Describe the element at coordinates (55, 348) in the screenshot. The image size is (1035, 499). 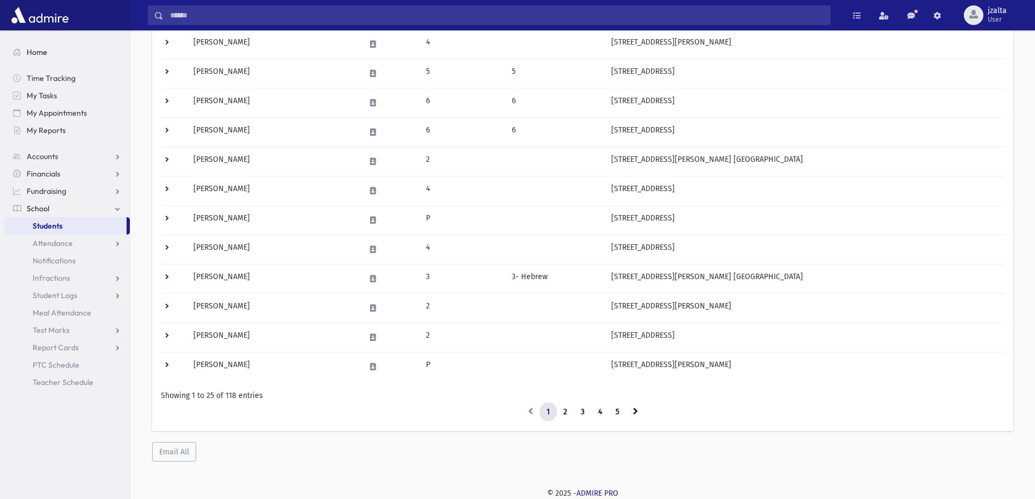
I see `span: Report Cards` at that location.